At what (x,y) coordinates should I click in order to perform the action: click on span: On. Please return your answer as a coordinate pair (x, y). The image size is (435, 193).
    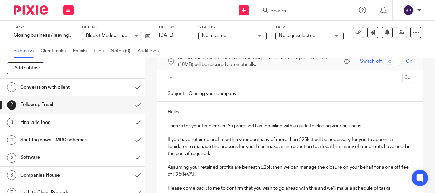
    Looking at the image, I should click on (409, 61).